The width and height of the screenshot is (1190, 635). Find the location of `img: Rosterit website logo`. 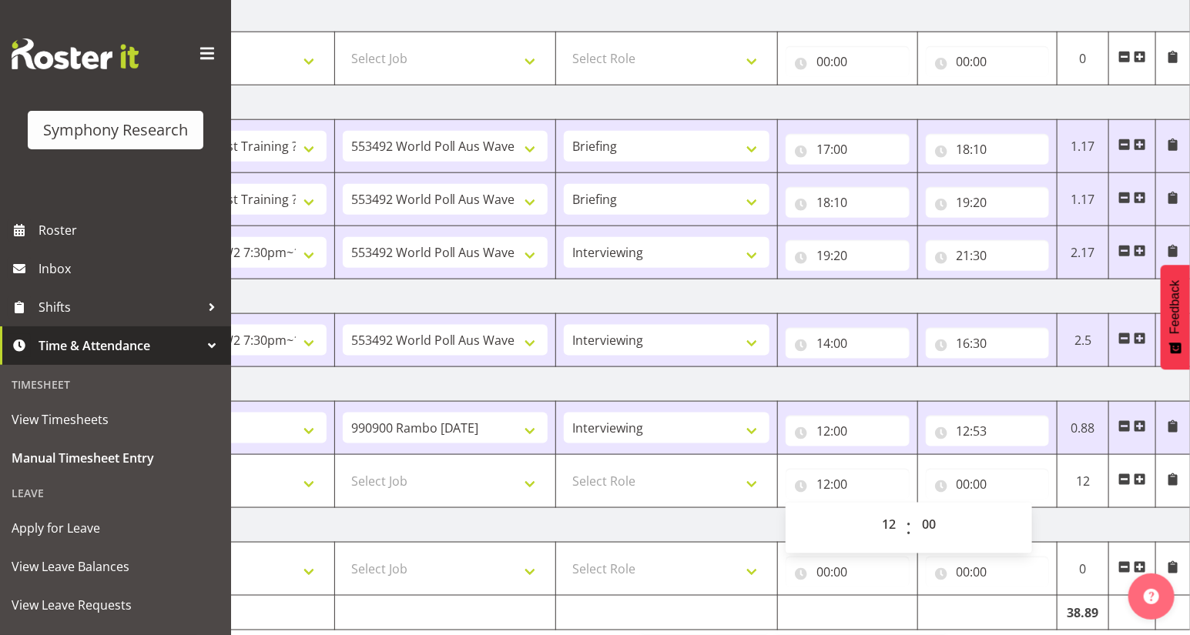

img: Rosterit website logo is located at coordinates (75, 54).